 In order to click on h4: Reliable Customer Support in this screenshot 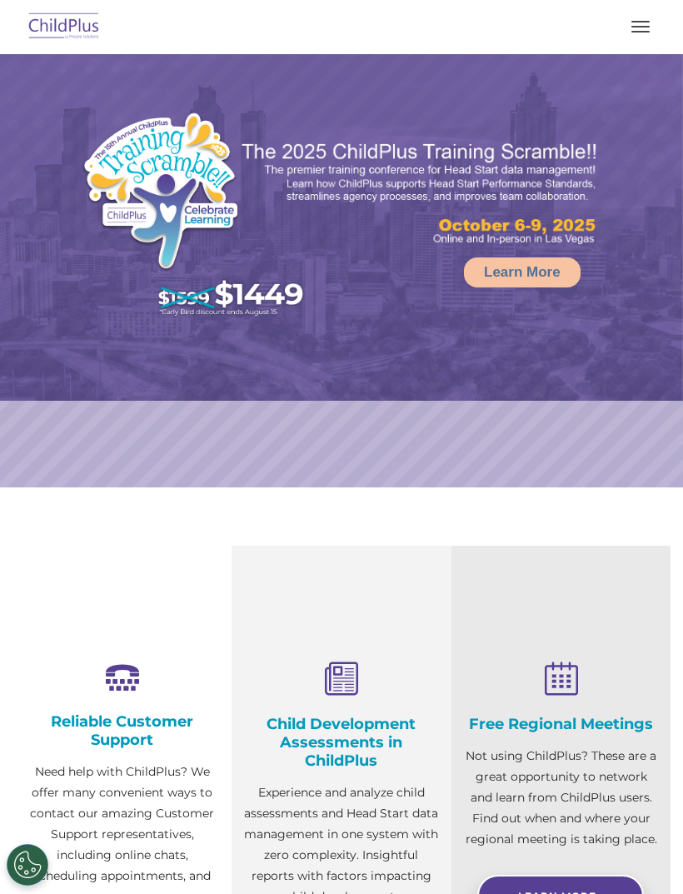, I will do `click(122, 730)`.